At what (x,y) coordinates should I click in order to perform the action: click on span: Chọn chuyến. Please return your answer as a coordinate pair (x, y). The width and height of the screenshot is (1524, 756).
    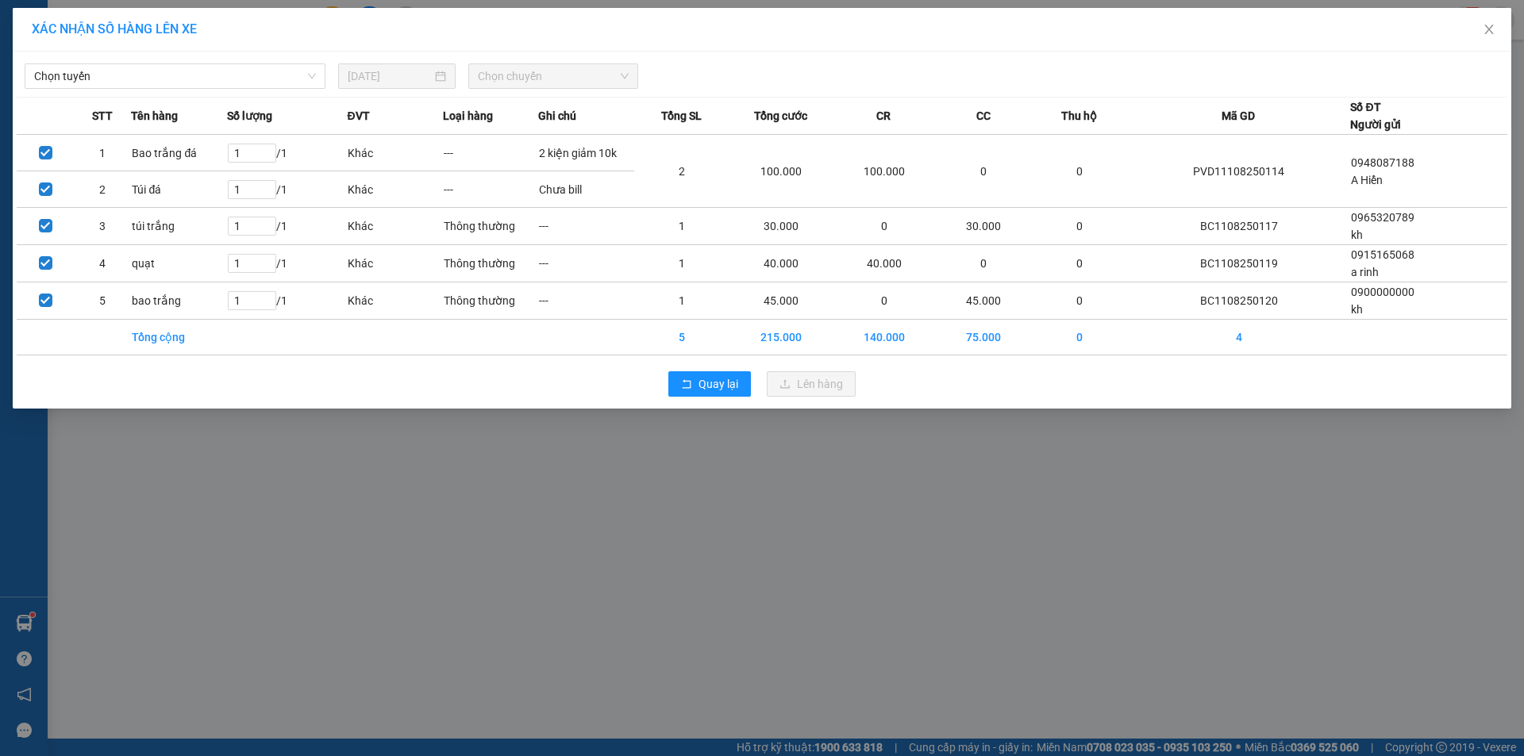
    Looking at the image, I should click on (553, 76).